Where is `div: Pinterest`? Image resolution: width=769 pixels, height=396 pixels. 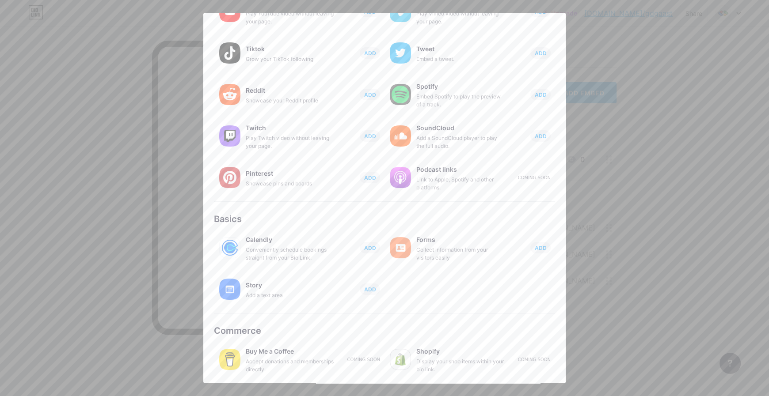
div: Pinterest is located at coordinates (290, 174).